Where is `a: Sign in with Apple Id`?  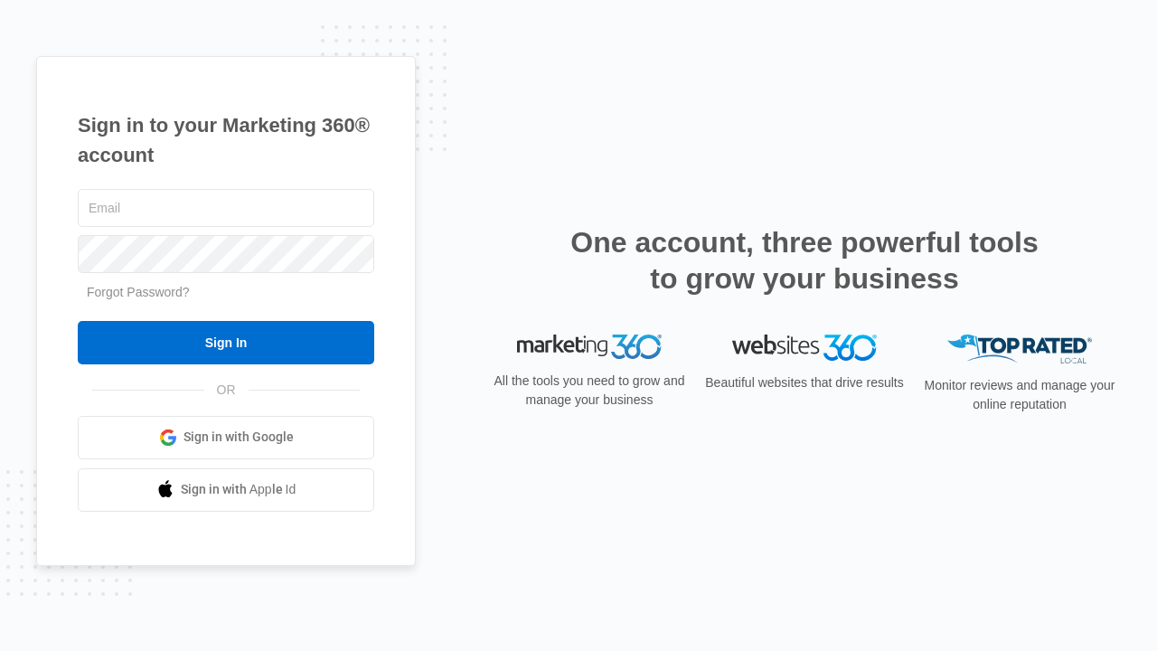
a: Sign in with Apple Id is located at coordinates (226, 490).